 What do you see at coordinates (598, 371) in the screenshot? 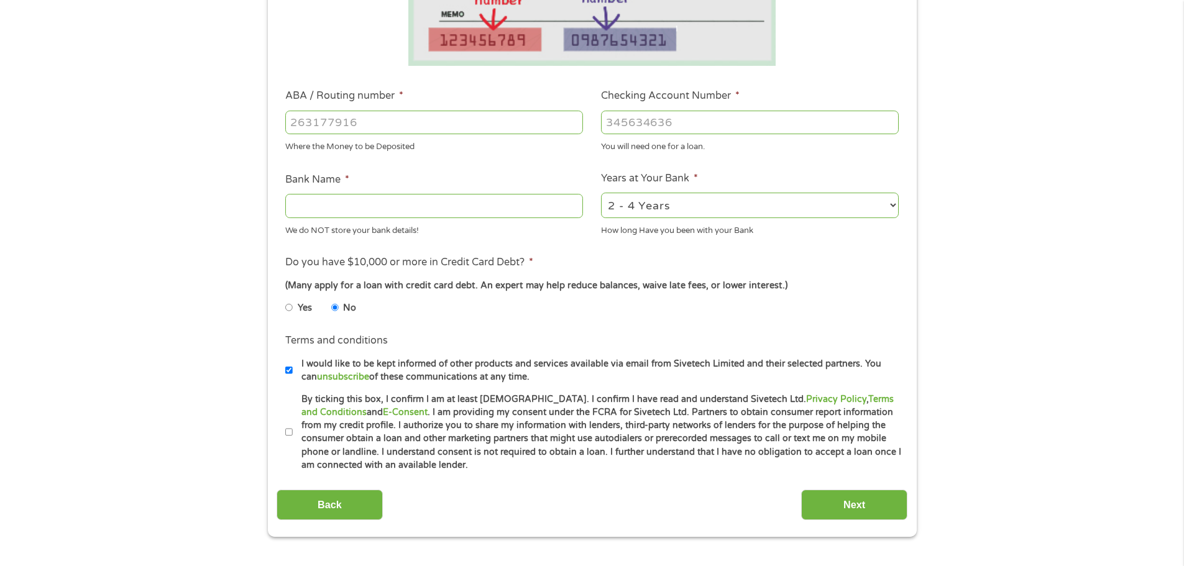
I see `label: I would like to be kept informed of other products and services available via email from Sivetech...` at bounding box center [598, 371].